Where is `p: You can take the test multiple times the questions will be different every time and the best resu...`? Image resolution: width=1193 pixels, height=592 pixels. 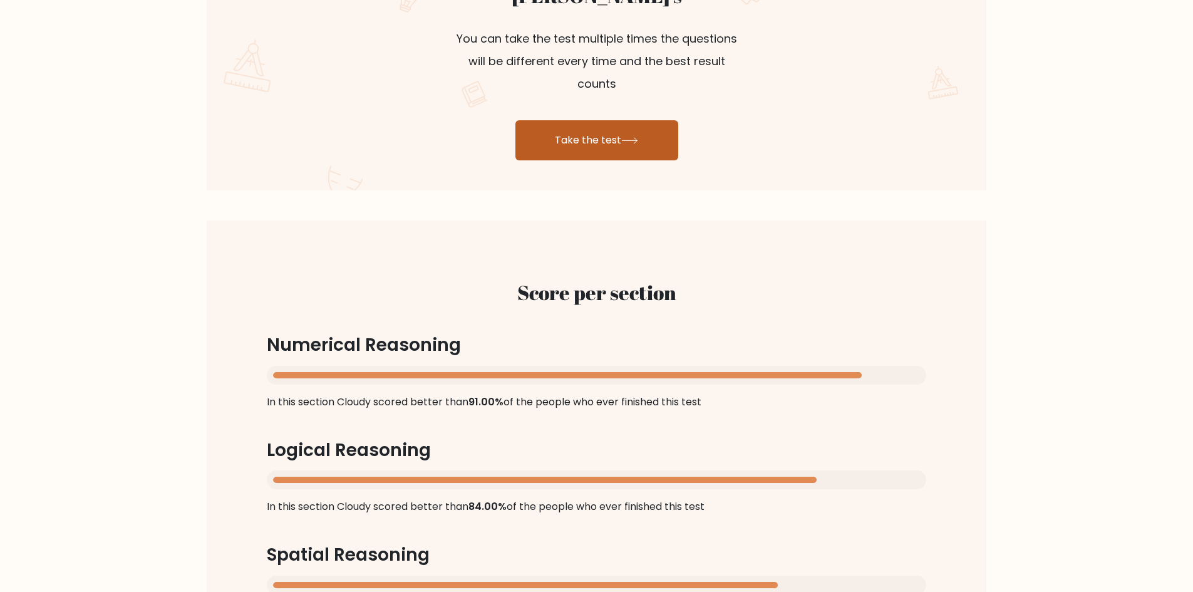
p: You can take the test multiple times the questions will be different every time and the best resu... is located at coordinates (597, 61).